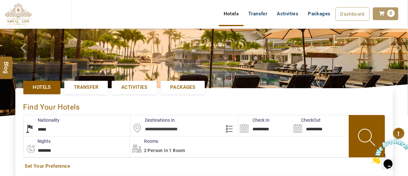  Describe the element at coordinates (353, 14) in the screenshot. I see `span: Dashboard` at that location.